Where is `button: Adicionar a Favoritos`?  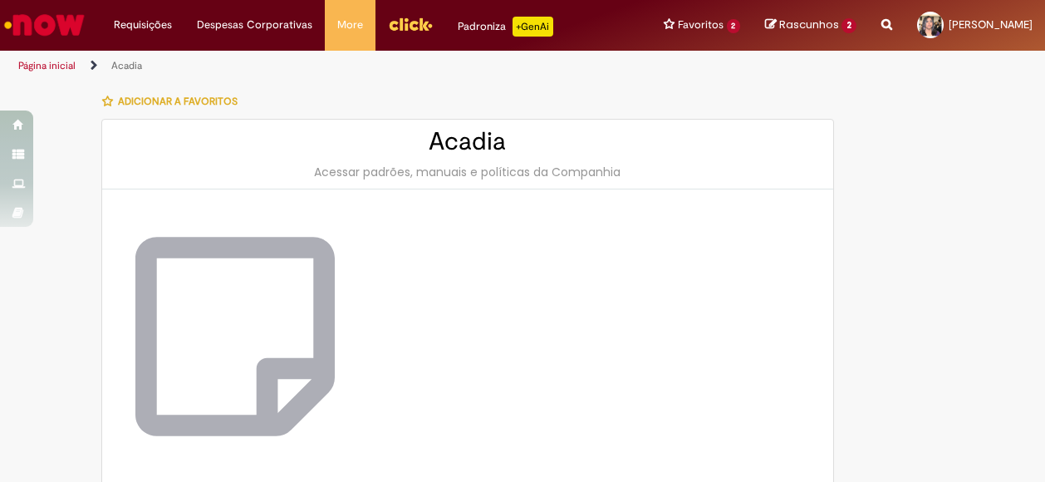 button: Adicionar a Favoritos is located at coordinates (174, 101).